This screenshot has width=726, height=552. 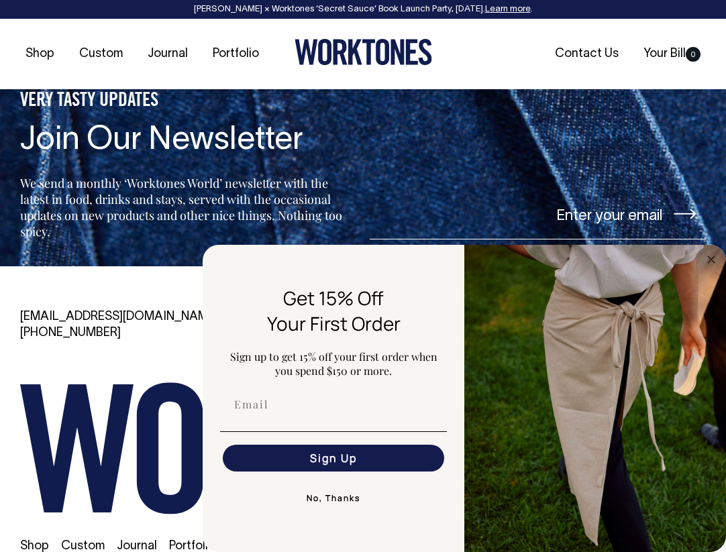 I want to click on h4: Join Our Newsletter, so click(x=188, y=141).